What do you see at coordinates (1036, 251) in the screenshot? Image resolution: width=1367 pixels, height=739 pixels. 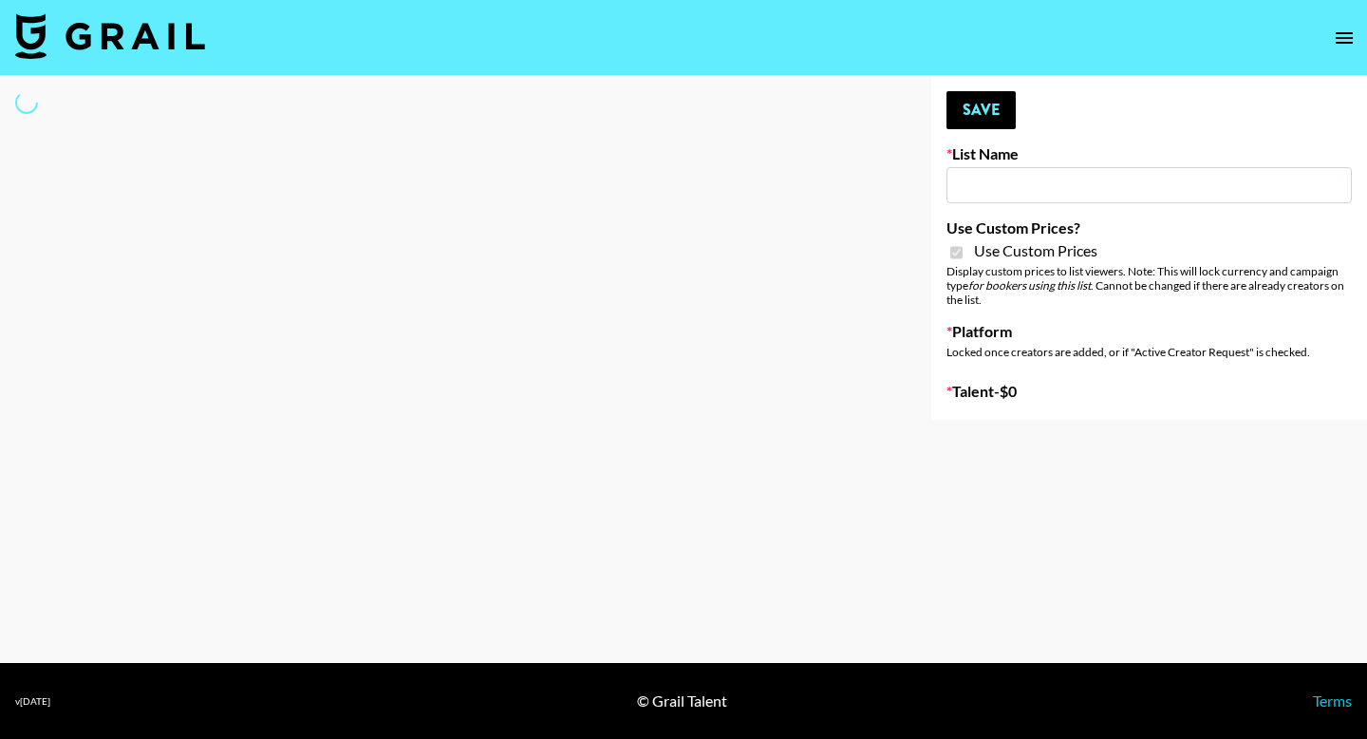 I see `span: Use Custom Prices` at bounding box center [1036, 251].